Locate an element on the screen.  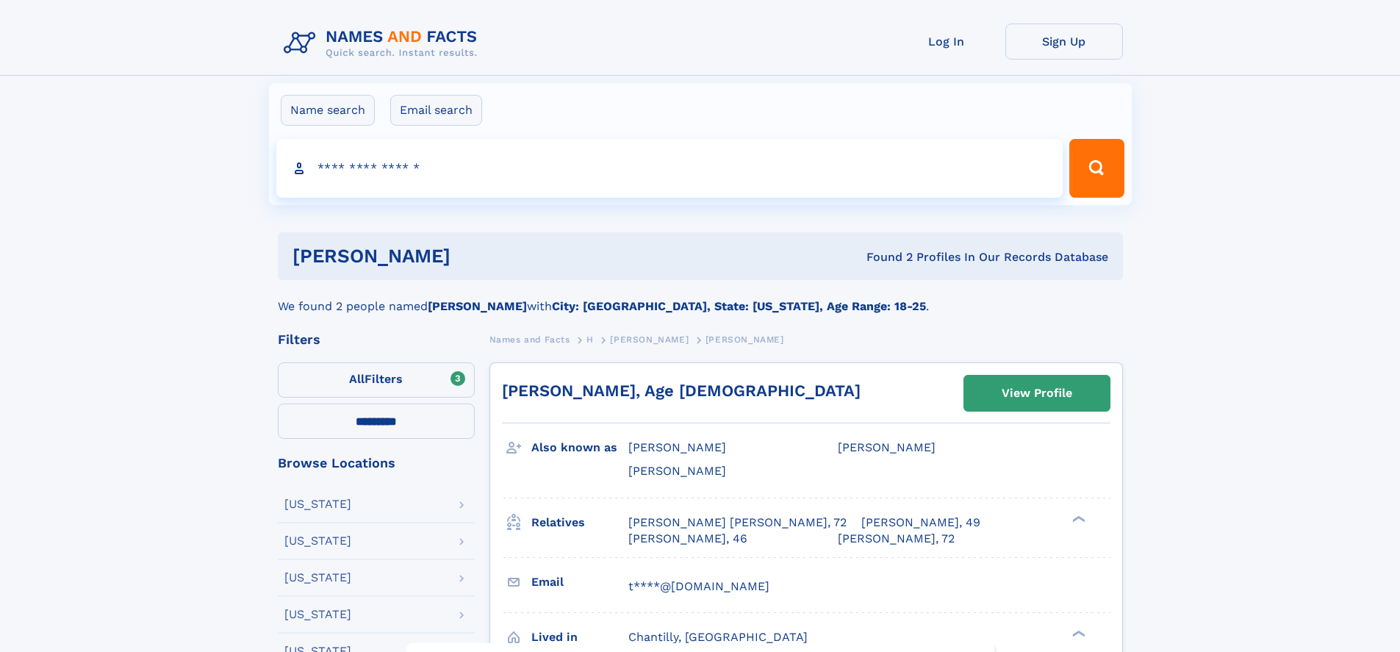
input: search input is located at coordinates (670, 168).